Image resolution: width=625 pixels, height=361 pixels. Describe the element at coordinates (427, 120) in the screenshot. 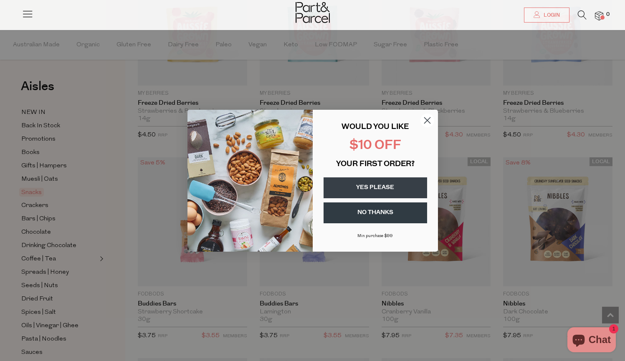

I see `button: Close dialog` at that location.